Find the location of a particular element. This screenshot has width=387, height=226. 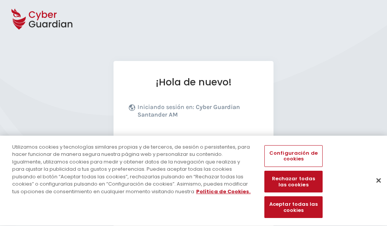

button: Configuración de cookies, Abre el cuadro de diálogo del centro de preferencias. is located at coordinates (293, 156).